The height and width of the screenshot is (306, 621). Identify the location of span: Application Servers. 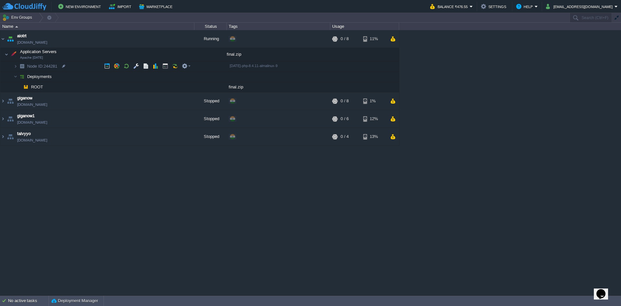
(39, 51).